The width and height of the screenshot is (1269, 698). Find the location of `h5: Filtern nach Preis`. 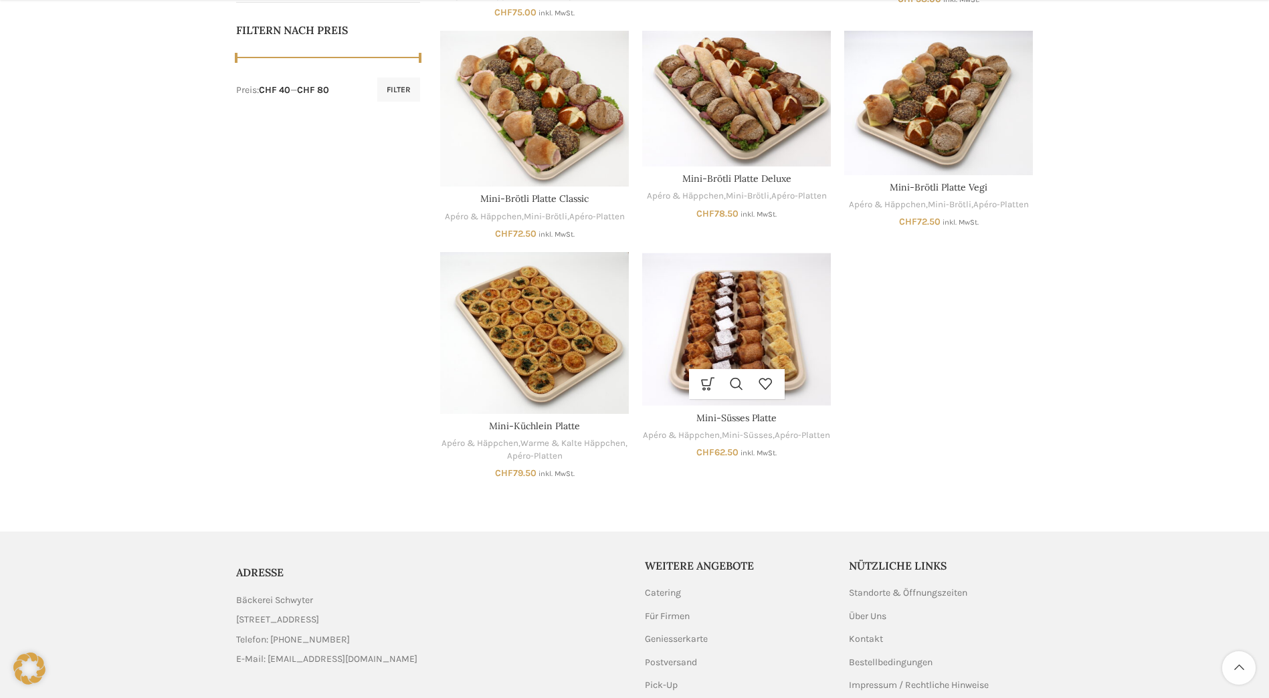

h5: Filtern nach Preis is located at coordinates (328, 30).